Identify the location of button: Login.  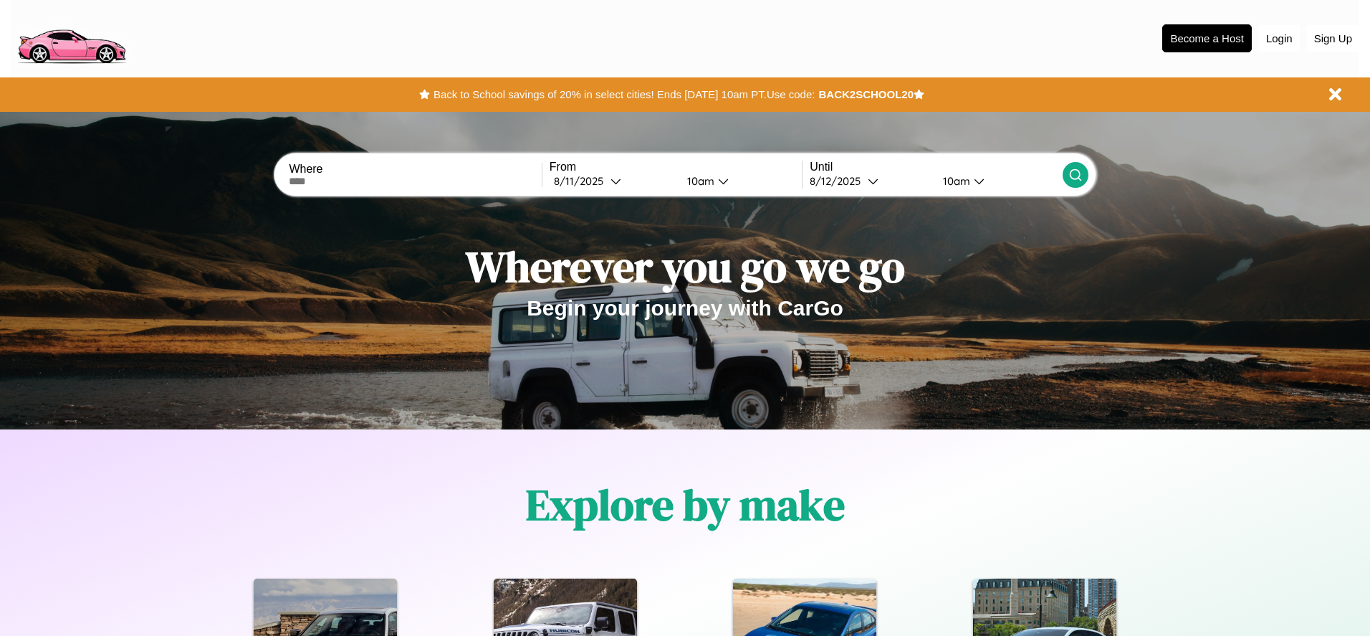
(1279, 38).